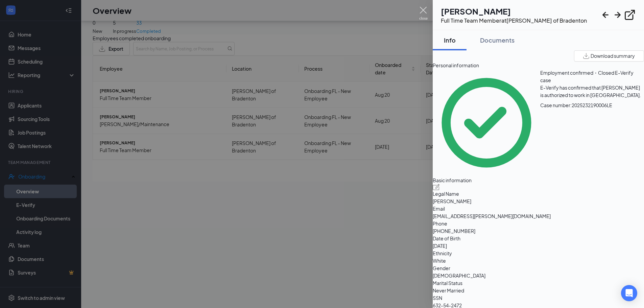 Image resolution: width=644 pixels, height=308 pixels. I want to click on span: Ethnicity, so click(538, 253).